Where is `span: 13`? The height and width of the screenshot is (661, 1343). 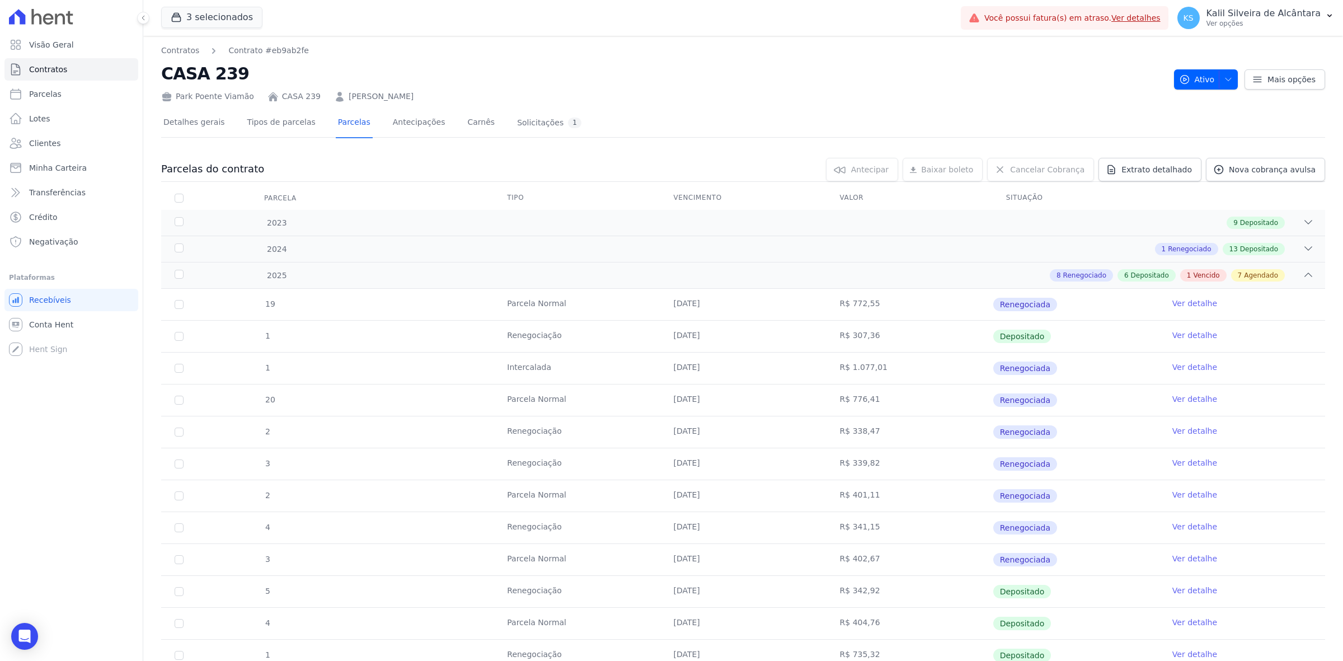 span: 13 is located at coordinates (1233, 249).